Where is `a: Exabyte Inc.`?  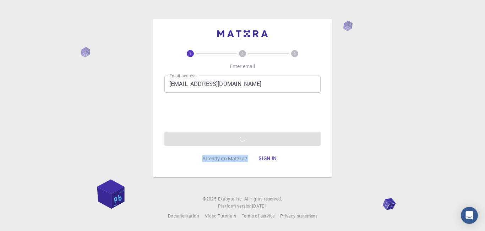 a: Exabyte Inc. is located at coordinates (230, 199).